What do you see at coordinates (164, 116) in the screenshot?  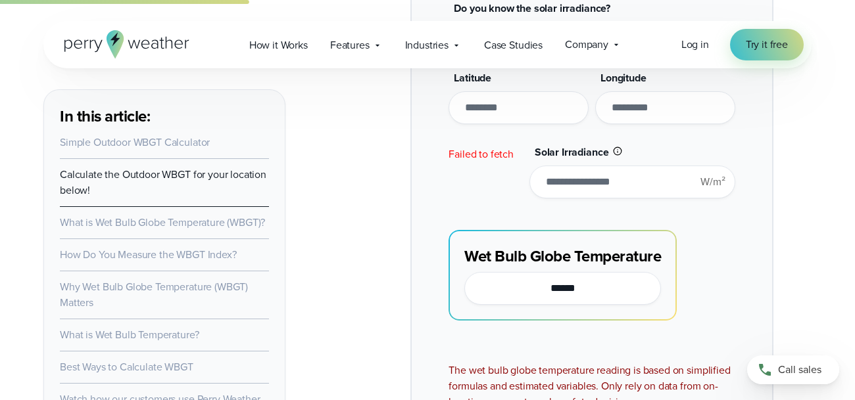 I see `h3: In this article:` at bounding box center [164, 116].